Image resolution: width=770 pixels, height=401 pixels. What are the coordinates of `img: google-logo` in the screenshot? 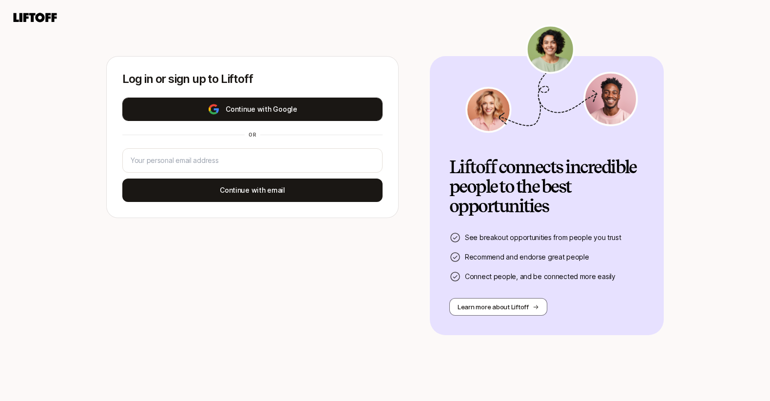 It's located at (214, 109).